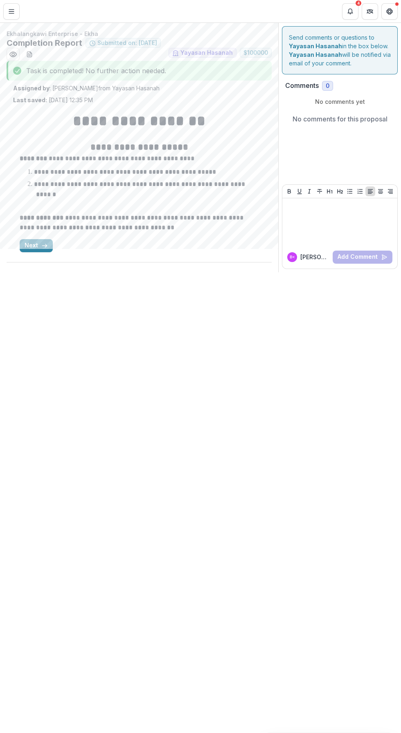 The image size is (401, 733). What do you see at coordinates (289, 191) in the screenshot?
I see `button: Bold` at bounding box center [289, 191].